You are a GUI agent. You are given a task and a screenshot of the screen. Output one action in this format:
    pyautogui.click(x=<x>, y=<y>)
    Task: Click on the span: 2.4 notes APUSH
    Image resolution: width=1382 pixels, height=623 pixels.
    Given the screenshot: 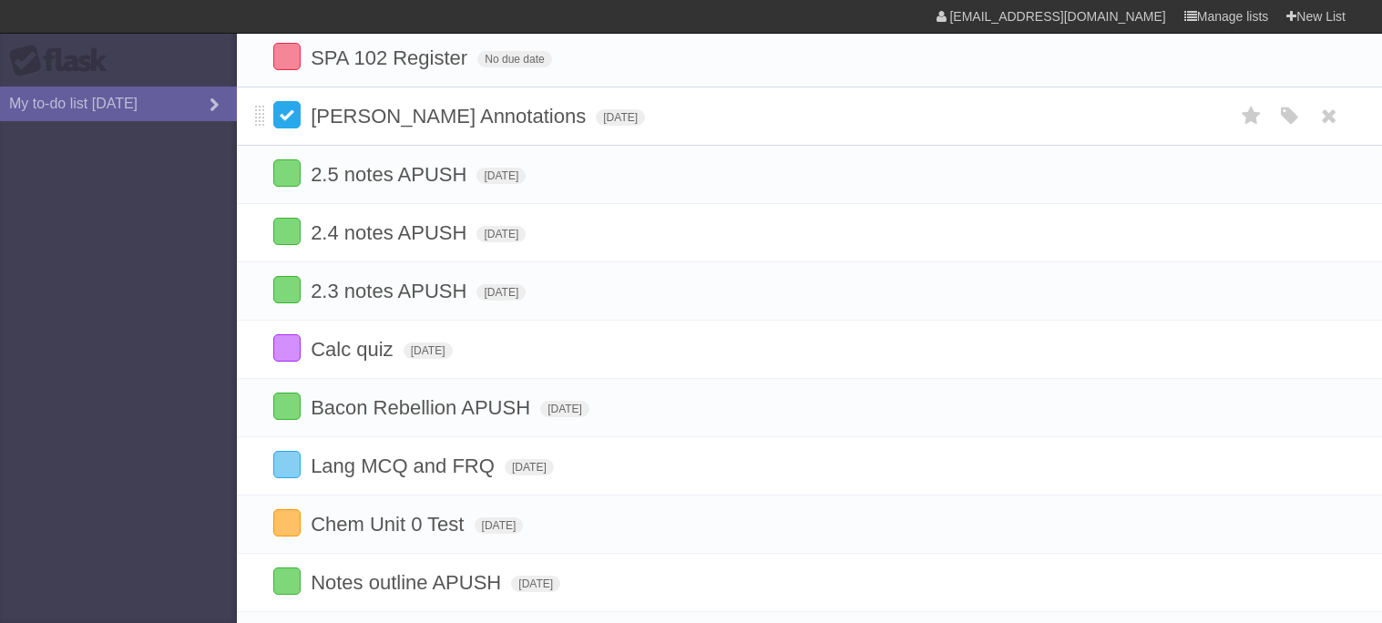 What is the action you would take?
    pyautogui.click(x=391, y=232)
    